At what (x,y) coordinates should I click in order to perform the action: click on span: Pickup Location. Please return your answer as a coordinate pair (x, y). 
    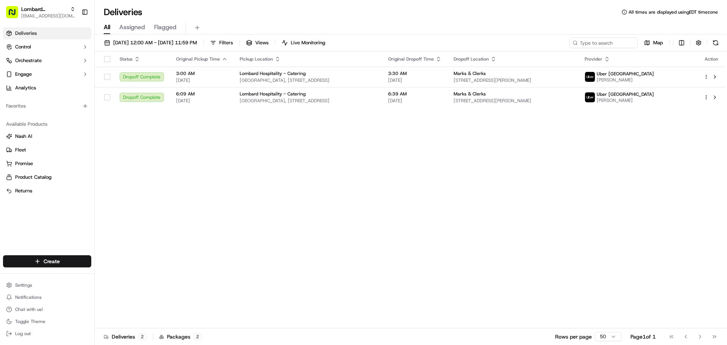
    Looking at the image, I should click on (256, 59).